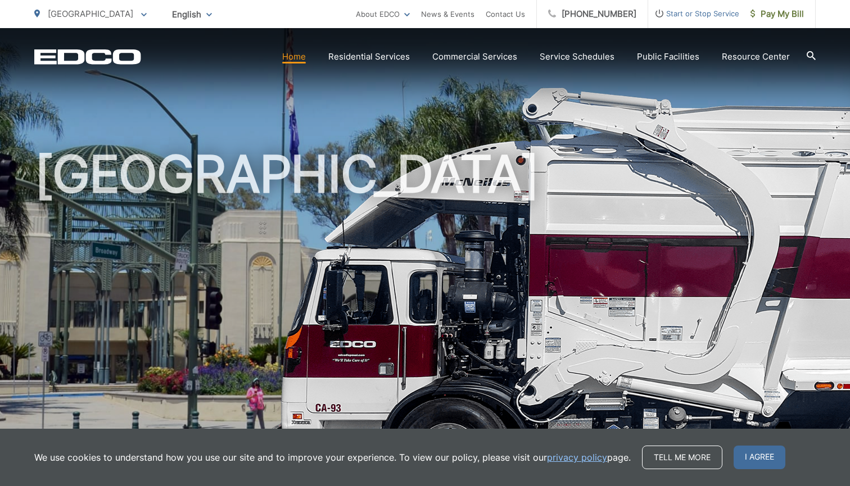 Image resolution: width=850 pixels, height=486 pixels. What do you see at coordinates (88, 57) in the screenshot?
I see `a: EDCD logo. Return to the homepage.` at bounding box center [88, 57].